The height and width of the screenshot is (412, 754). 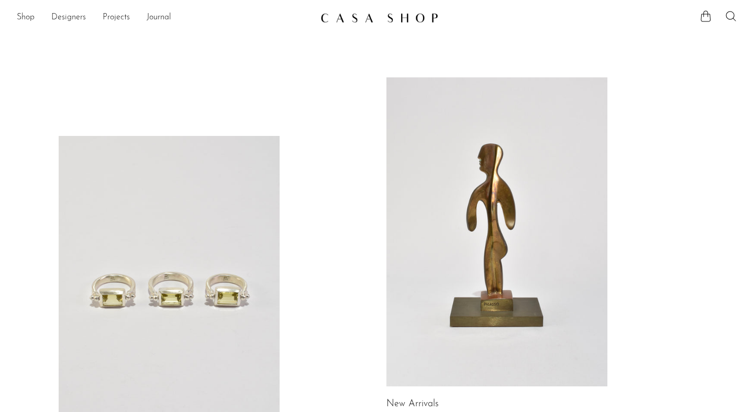 What do you see at coordinates (159, 18) in the screenshot?
I see `a: Journal` at bounding box center [159, 18].